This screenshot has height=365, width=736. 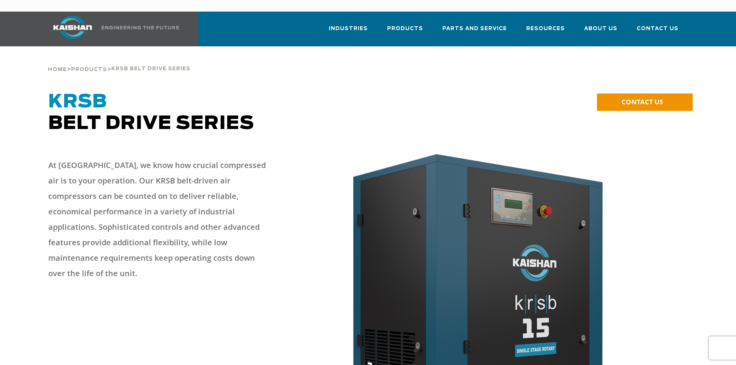 What do you see at coordinates (474, 29) in the screenshot?
I see `span: Parts and Service` at bounding box center [474, 29].